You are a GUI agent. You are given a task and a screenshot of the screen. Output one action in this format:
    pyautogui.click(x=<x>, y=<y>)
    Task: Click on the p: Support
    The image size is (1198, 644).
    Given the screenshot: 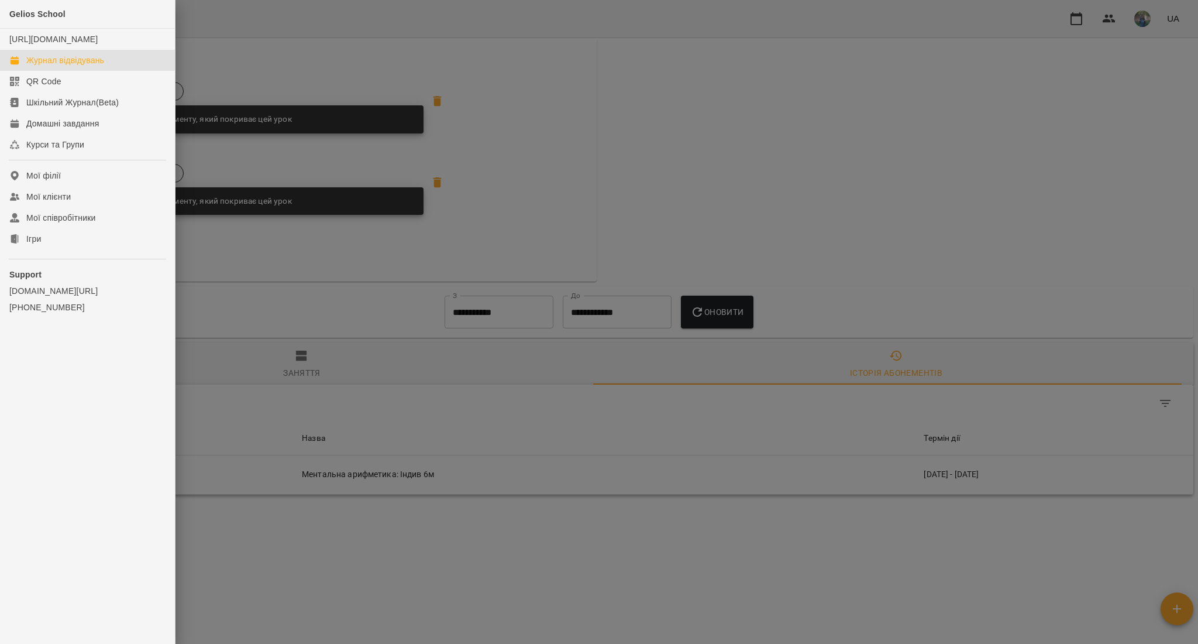 What is the action you would take?
    pyautogui.click(x=87, y=274)
    